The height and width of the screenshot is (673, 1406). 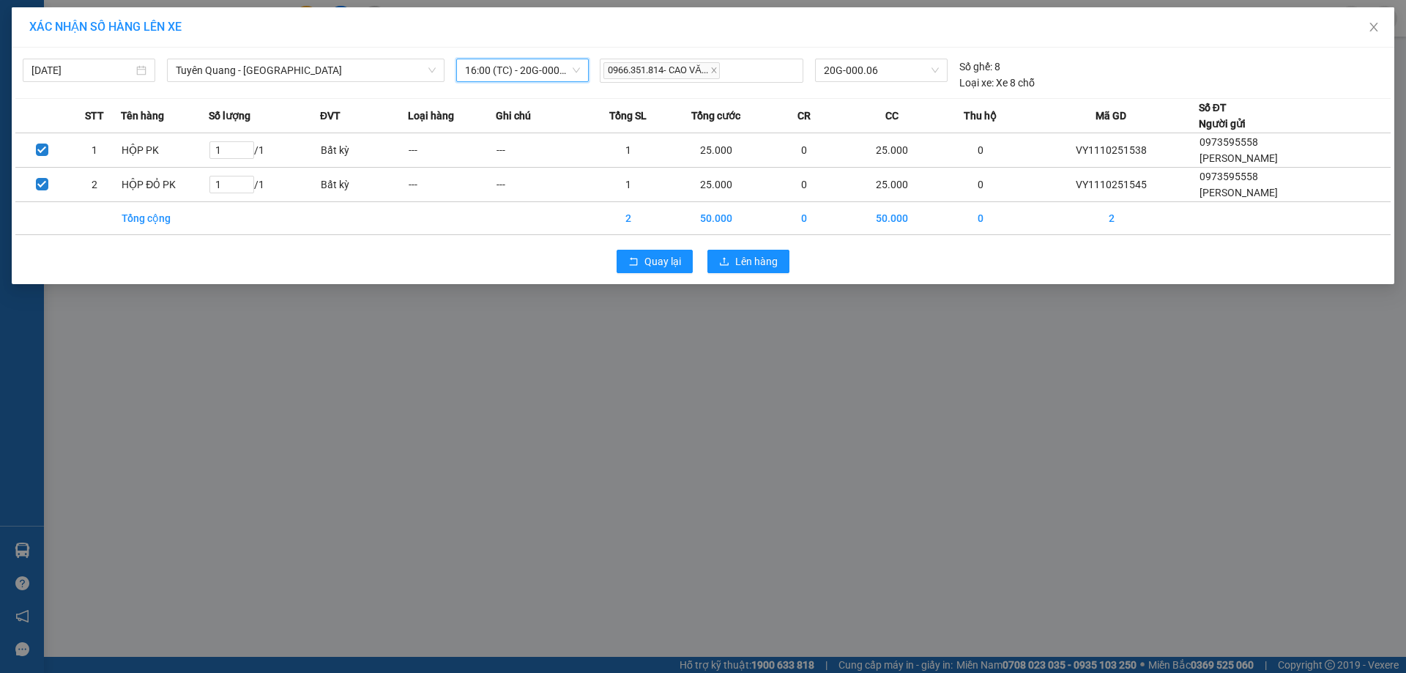 I want to click on span: Số lượng, so click(x=229, y=116).